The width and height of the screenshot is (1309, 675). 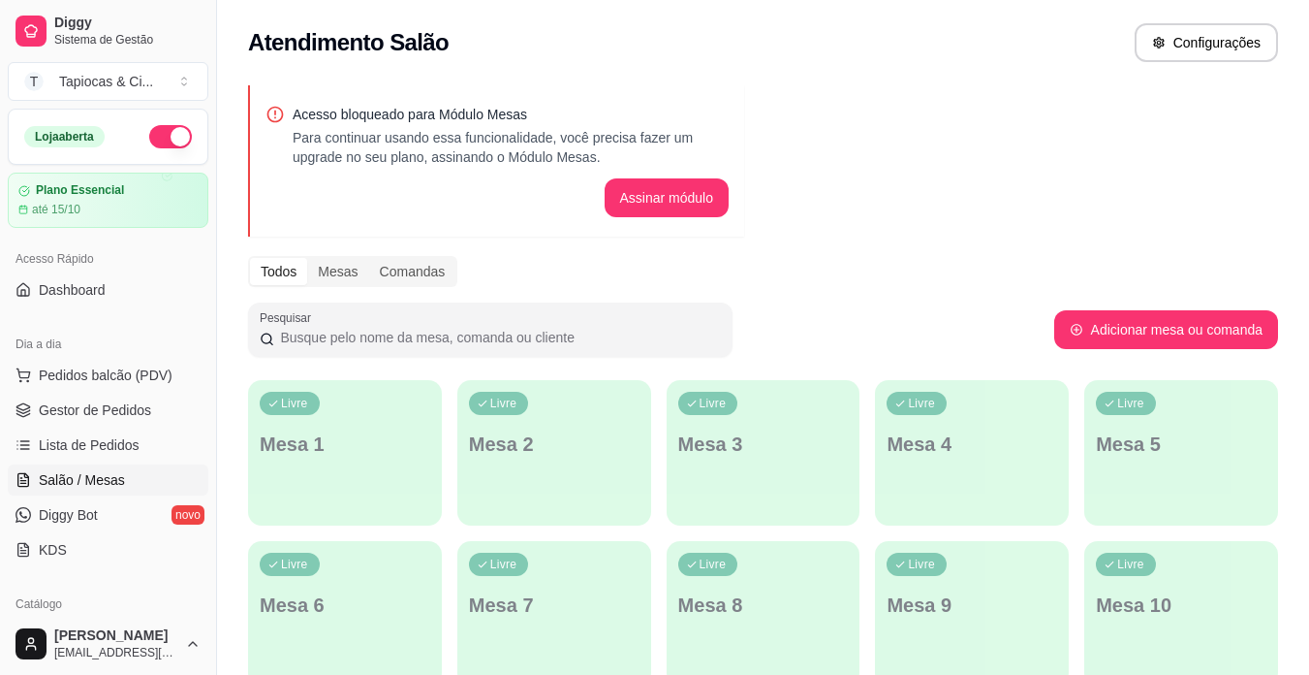 I want to click on button: Adicionar mesa ou comanda, so click(x=1166, y=330).